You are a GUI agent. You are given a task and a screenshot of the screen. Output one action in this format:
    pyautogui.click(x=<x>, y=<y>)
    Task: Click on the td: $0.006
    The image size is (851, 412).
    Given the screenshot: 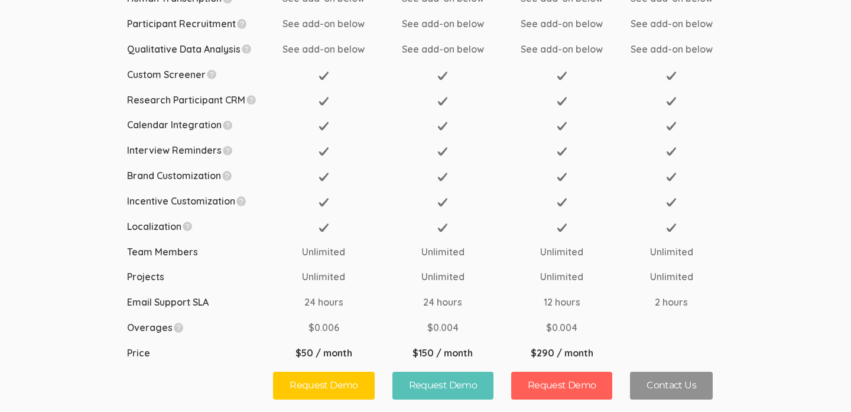 What is the action you would take?
    pyautogui.click(x=332, y=327)
    